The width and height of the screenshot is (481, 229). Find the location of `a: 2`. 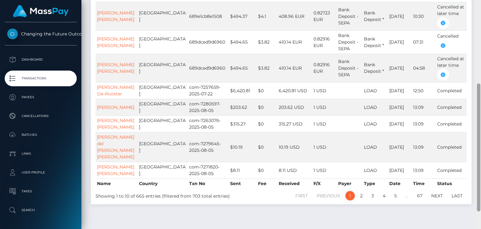

a: 2 is located at coordinates (361, 195).